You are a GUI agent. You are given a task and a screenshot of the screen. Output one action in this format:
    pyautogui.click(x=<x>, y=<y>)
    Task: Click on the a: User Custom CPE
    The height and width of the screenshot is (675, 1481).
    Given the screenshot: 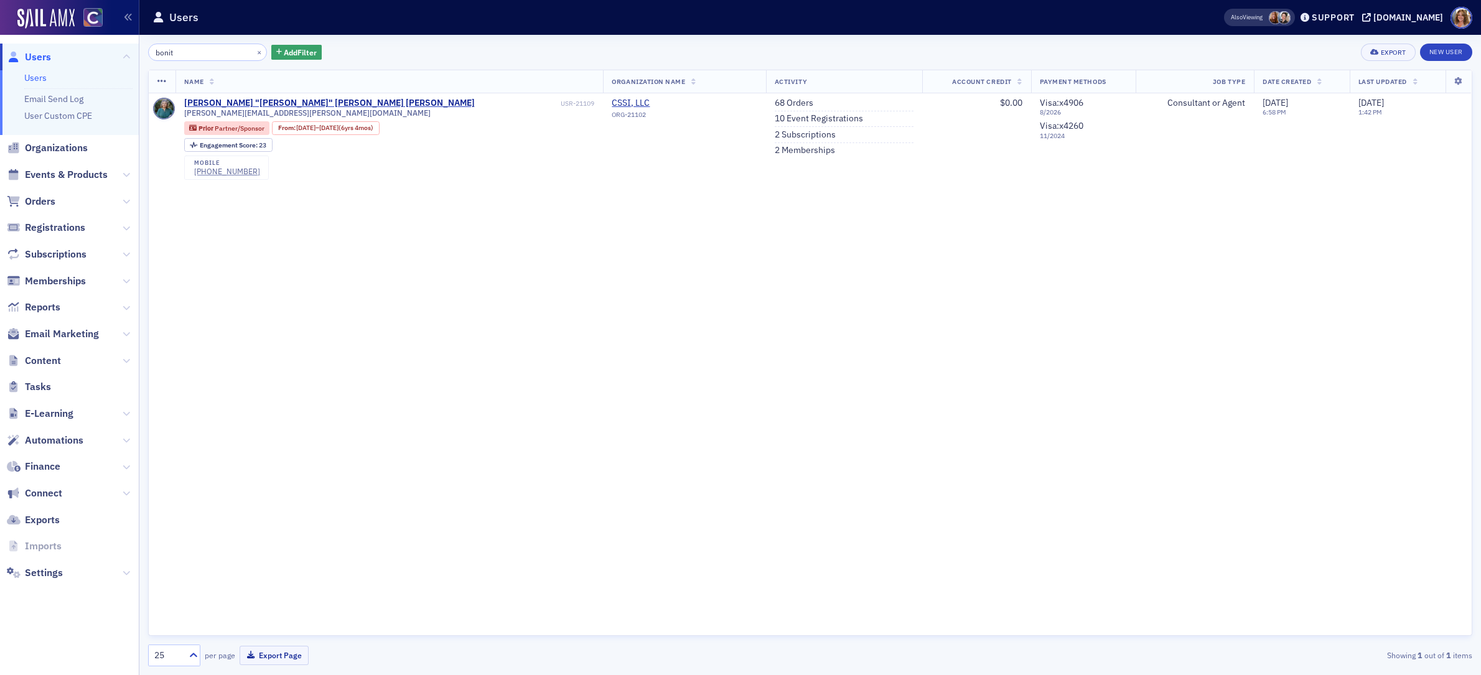 What is the action you would take?
    pyautogui.click(x=58, y=116)
    